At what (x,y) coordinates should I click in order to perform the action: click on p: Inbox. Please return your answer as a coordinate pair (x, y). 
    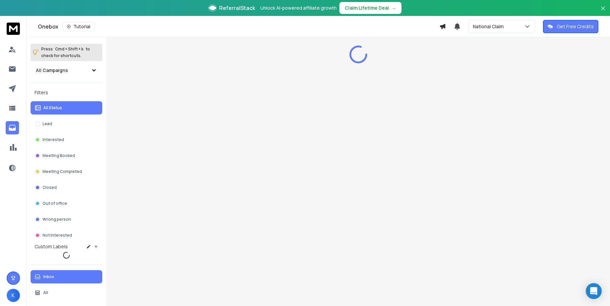
    Looking at the image, I should click on (48, 277).